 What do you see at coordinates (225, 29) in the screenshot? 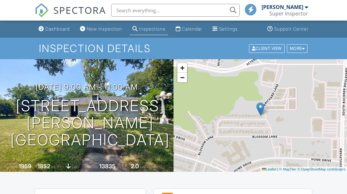
I see `a: Settings` at bounding box center [225, 29].